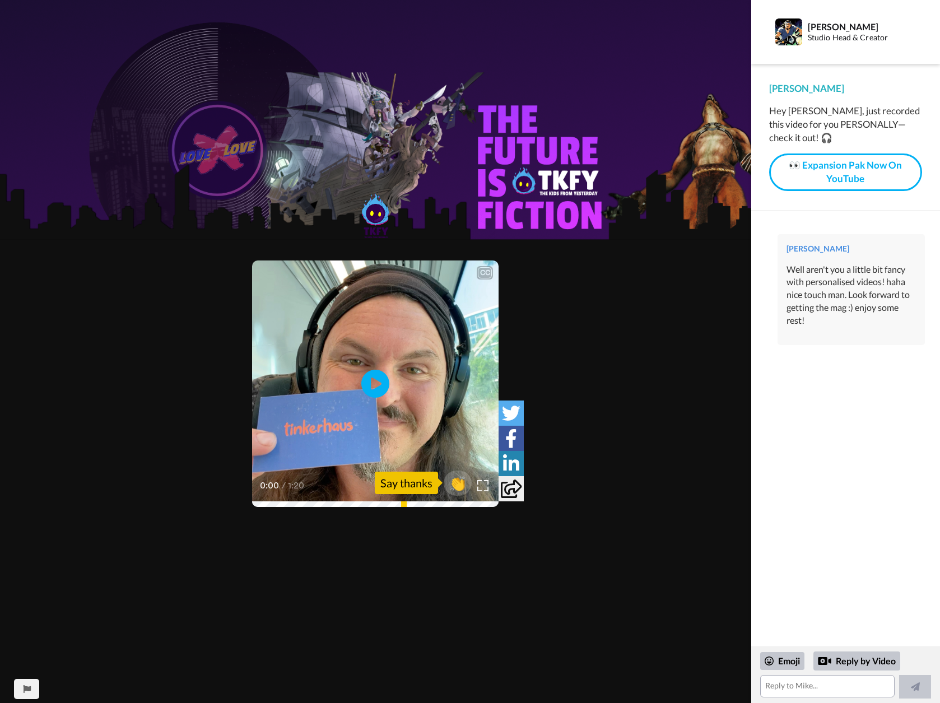 Image resolution: width=940 pixels, height=703 pixels. I want to click on div: Emoji, so click(782, 661).